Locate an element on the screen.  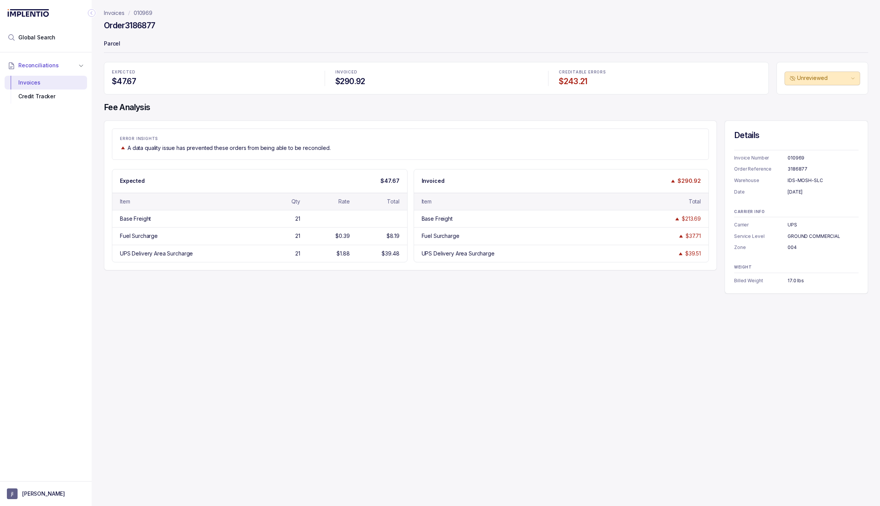
div: $1.88 is located at coordinates (343, 253).